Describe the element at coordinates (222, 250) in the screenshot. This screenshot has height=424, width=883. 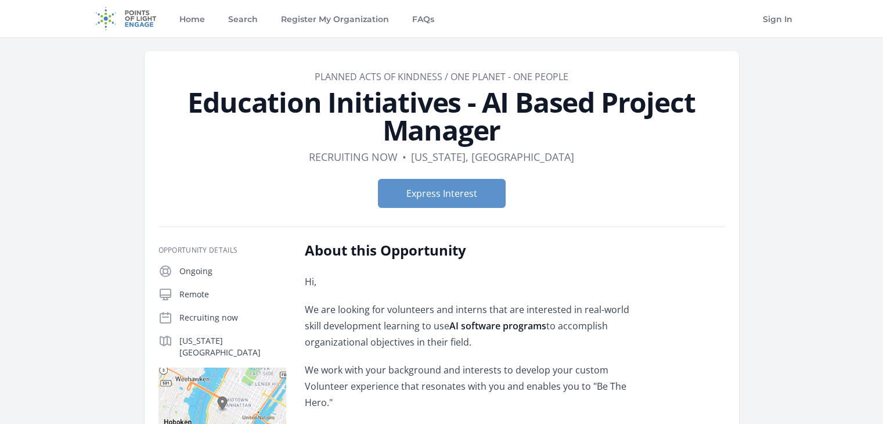
I see `h3: Opportunity Details` at that location.